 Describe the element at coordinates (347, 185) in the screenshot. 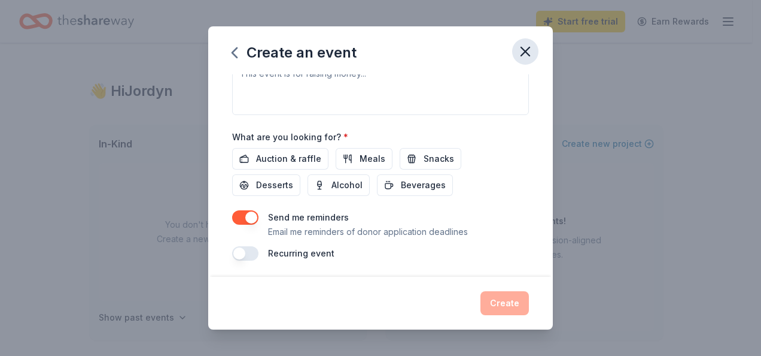

I see `span: Alcohol` at that location.